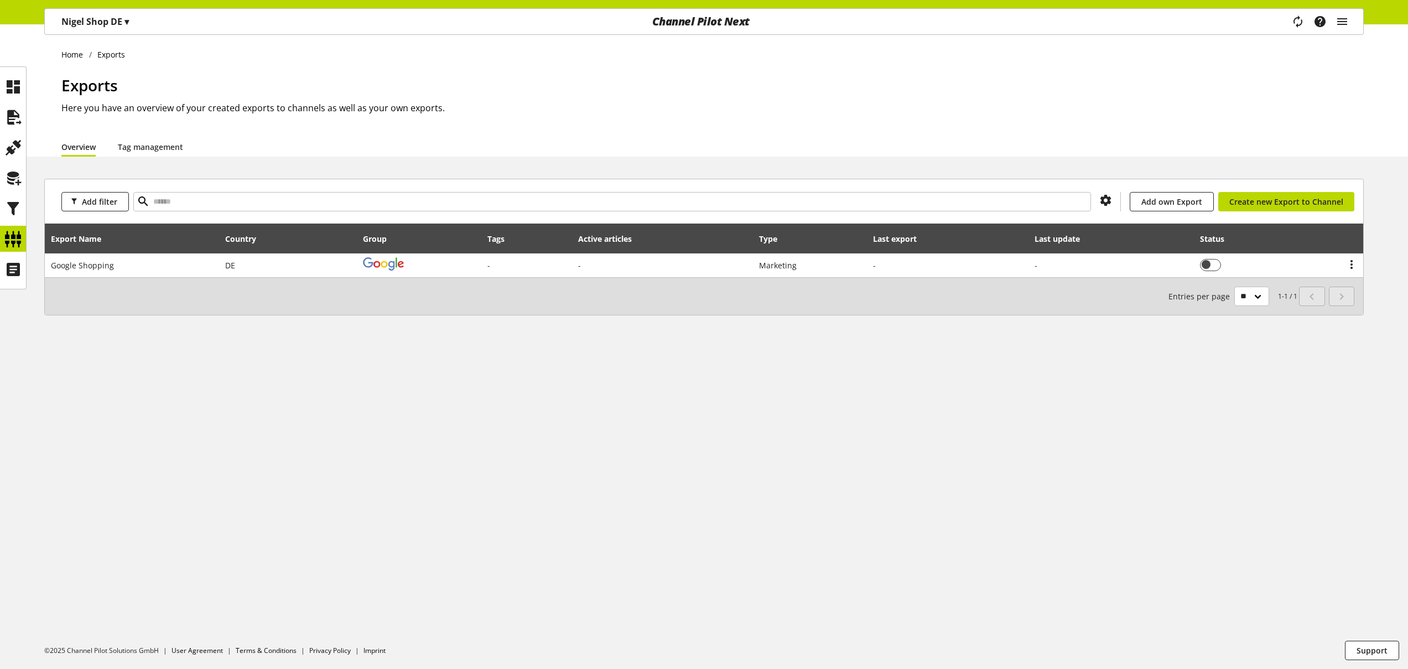 The width and height of the screenshot is (1408, 669). What do you see at coordinates (704, 22) in the screenshot?
I see `nav: main navigation` at bounding box center [704, 22].